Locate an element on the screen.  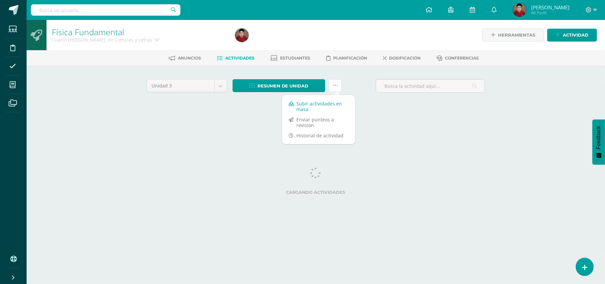
input: Busca un usuario... is located at coordinates (106, 10).